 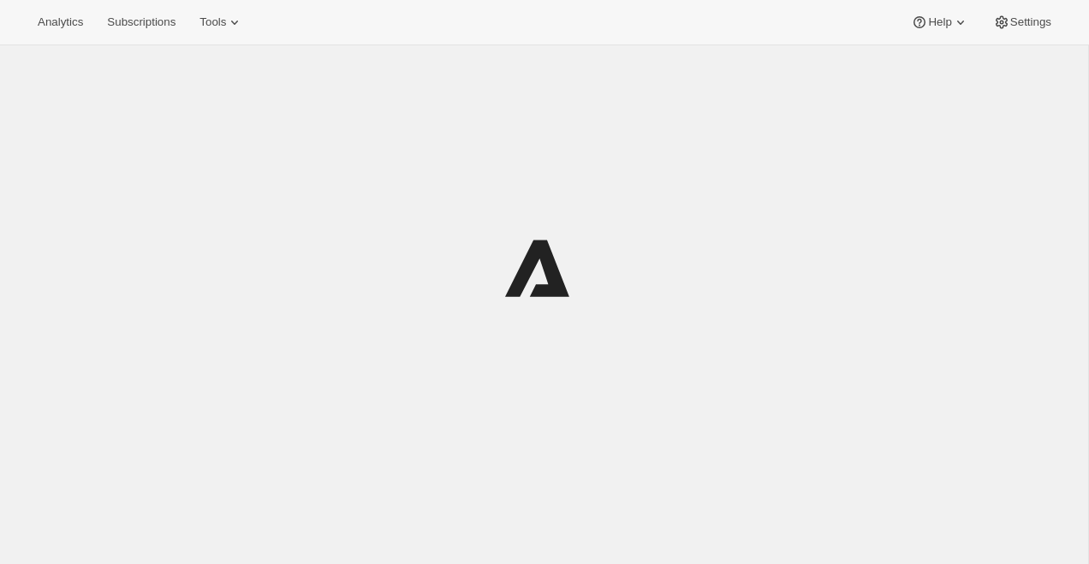 I want to click on span: Tools, so click(x=212, y=22).